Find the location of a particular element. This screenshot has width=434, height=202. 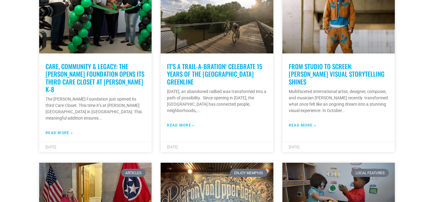

div: Articles is located at coordinates (134, 172).